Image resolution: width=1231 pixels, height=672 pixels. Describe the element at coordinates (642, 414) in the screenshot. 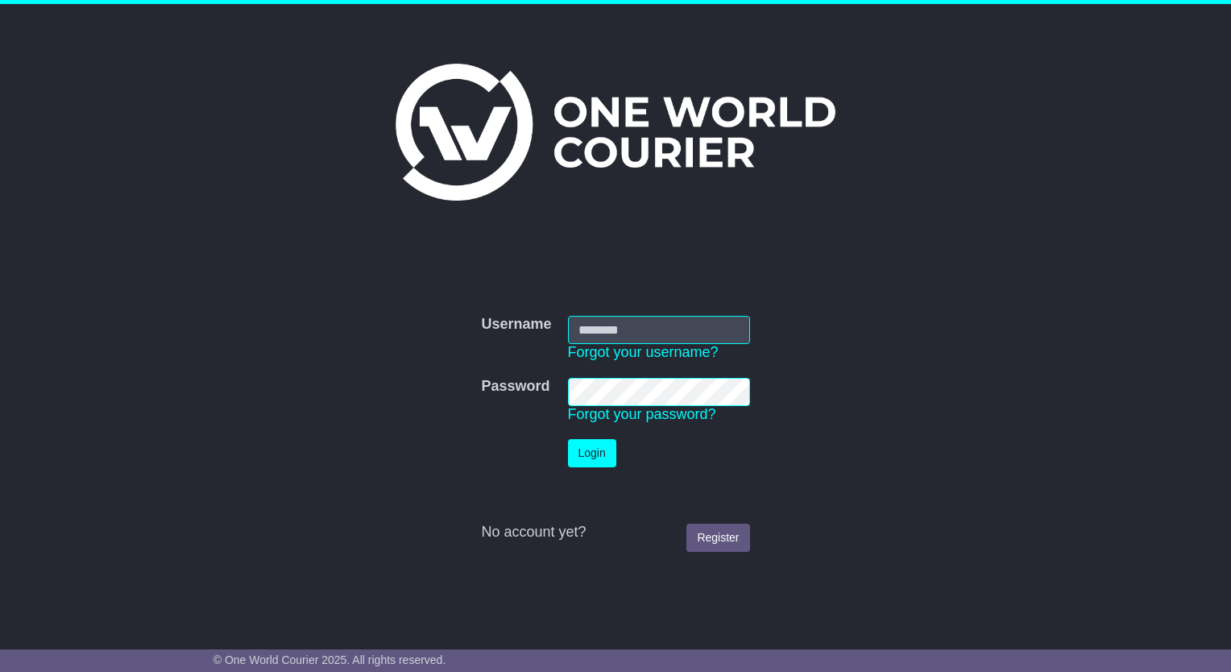

I see `a: Forgot your password?` at that location.